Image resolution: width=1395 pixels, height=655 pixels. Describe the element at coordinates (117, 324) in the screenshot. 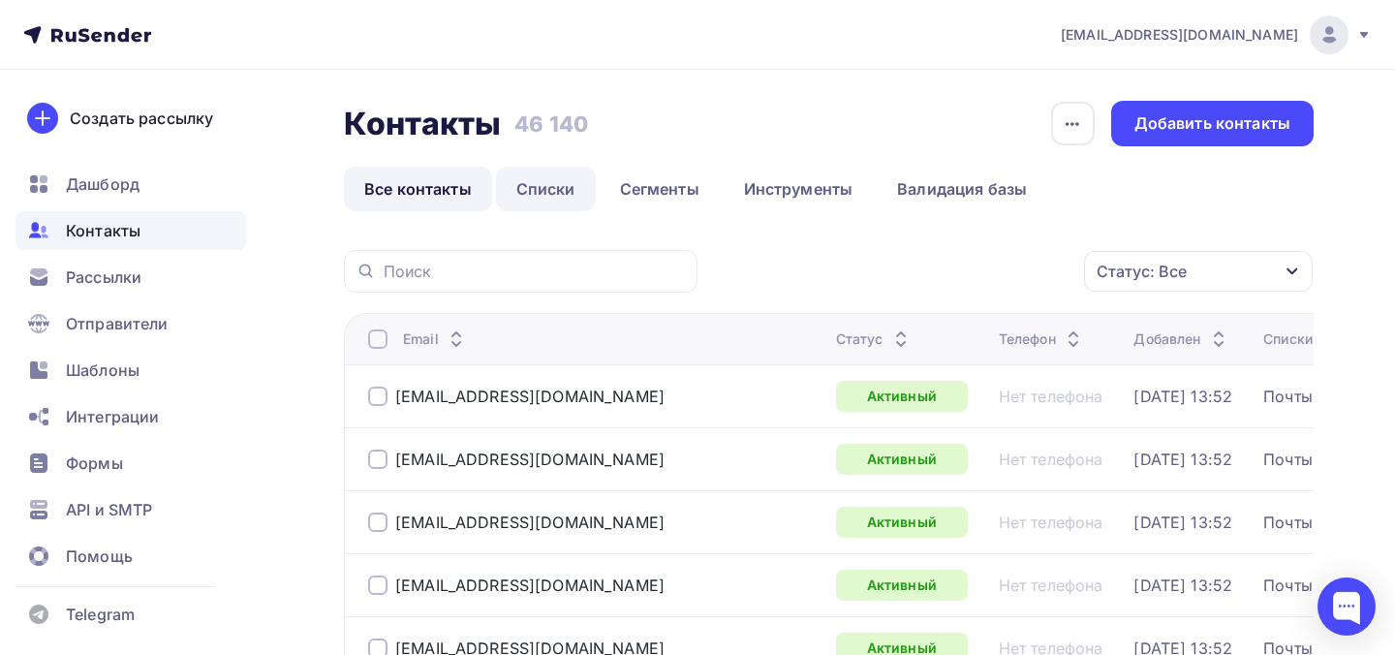

I see `span: Отправители` at that location.